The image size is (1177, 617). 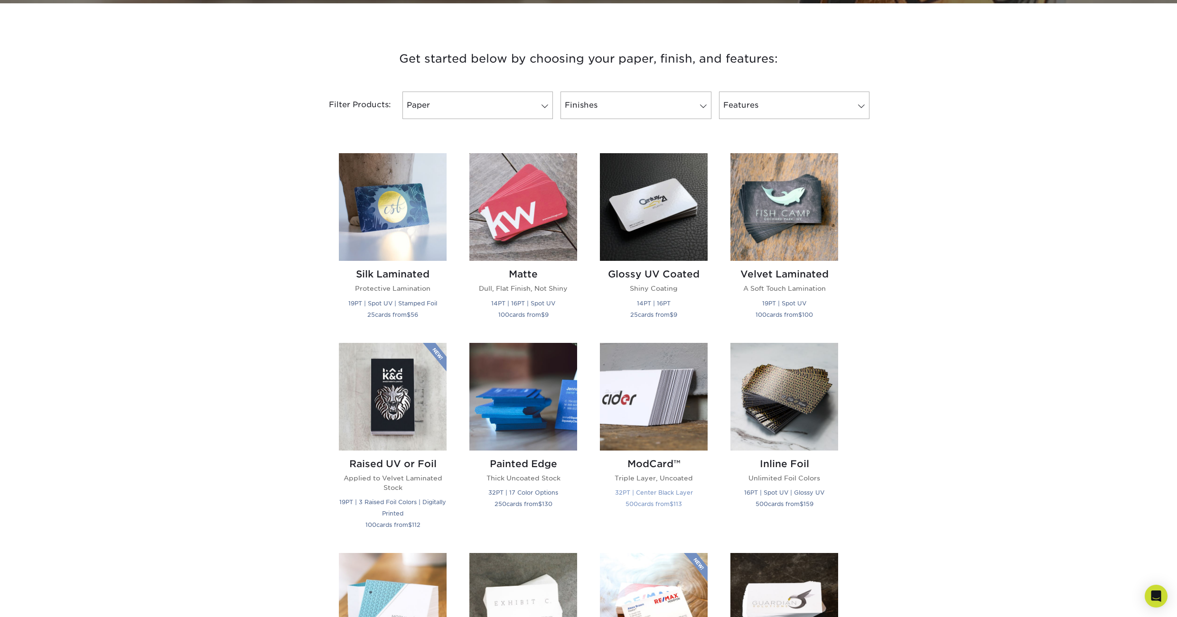 I want to click on p: Thick Uncoated Stock, so click(x=523, y=478).